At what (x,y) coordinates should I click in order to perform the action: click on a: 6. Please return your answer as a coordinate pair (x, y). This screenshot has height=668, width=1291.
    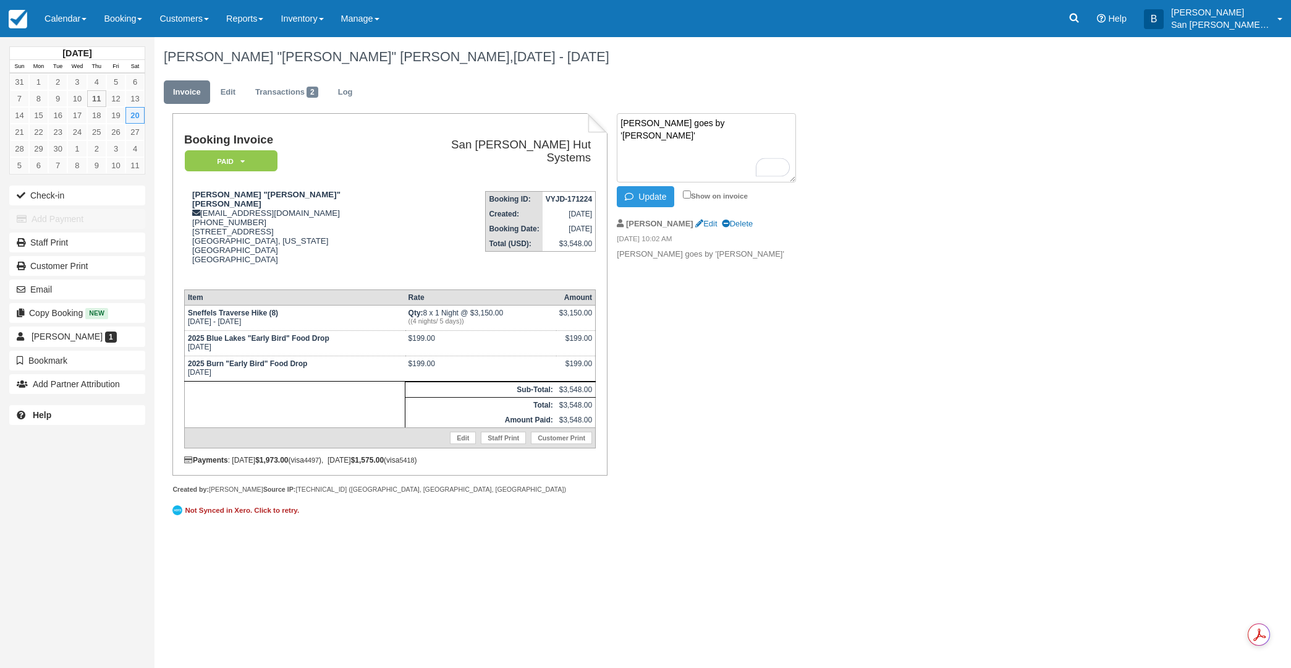
    Looking at the image, I should click on (135, 82).